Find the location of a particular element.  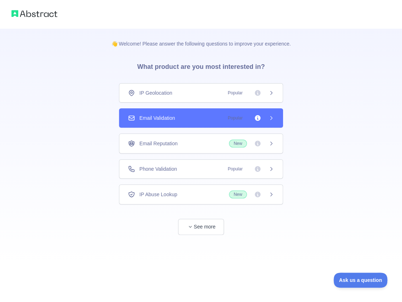

span: Phone Validation is located at coordinates (158, 169).